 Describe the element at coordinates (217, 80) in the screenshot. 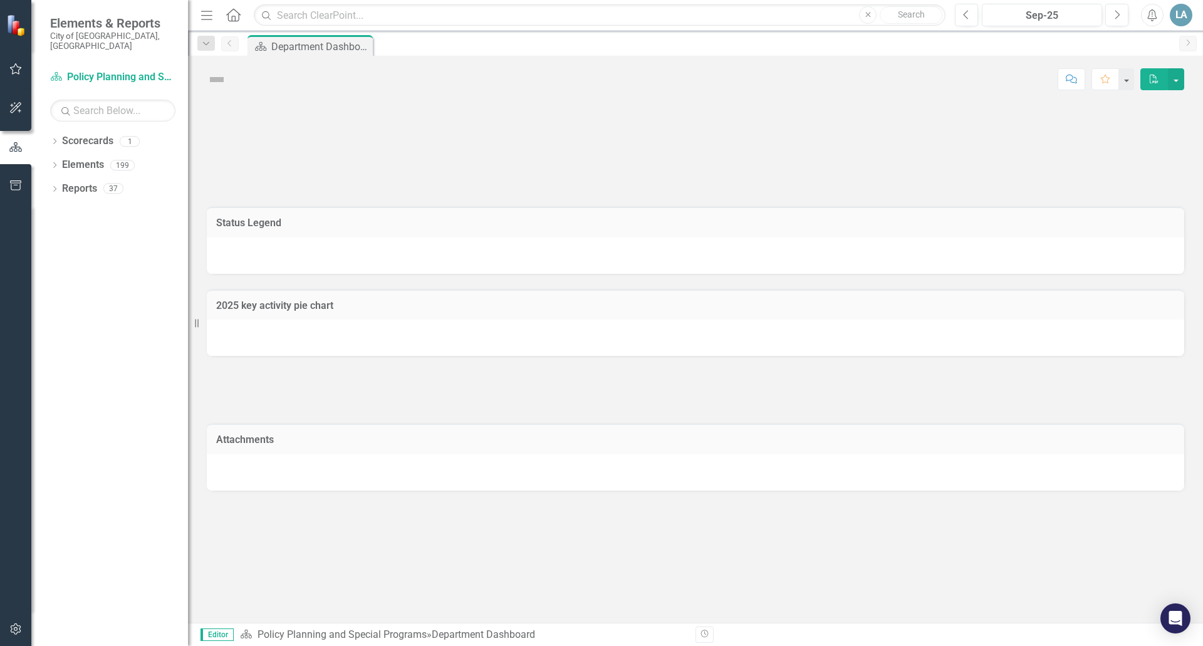

I see `img: Not Defined` at that location.